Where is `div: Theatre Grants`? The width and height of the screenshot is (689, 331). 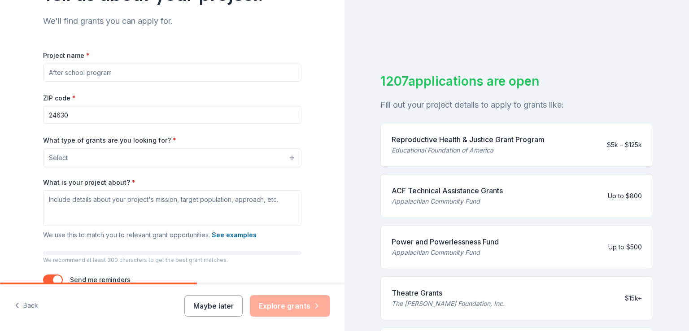 div: Theatre Grants is located at coordinates (448, 293).